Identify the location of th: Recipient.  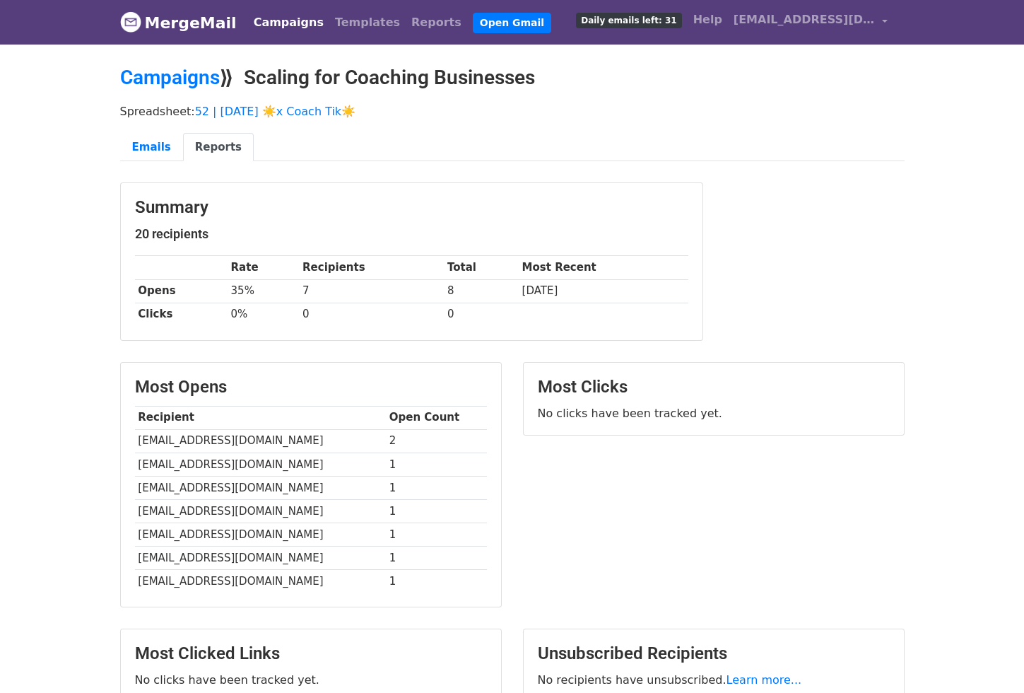
(260, 417).